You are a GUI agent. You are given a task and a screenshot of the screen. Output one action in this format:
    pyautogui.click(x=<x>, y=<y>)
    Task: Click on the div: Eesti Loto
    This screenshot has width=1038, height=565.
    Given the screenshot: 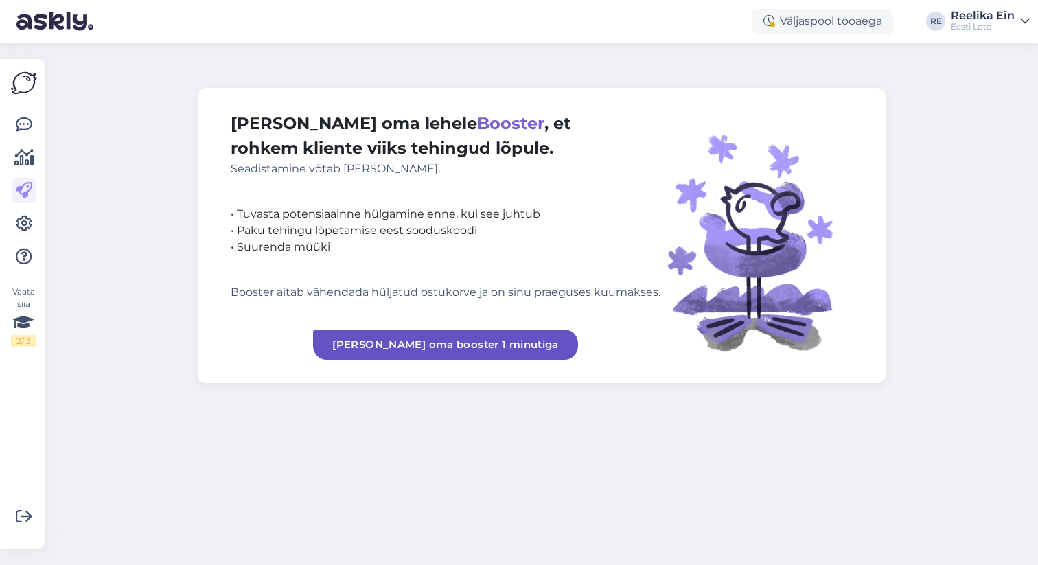 What is the action you would take?
    pyautogui.click(x=982, y=27)
    